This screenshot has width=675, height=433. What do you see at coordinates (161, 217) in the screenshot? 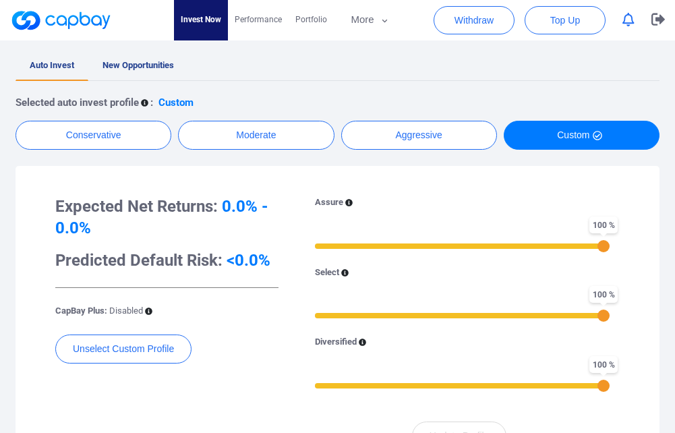
I see `span: 0.0% - 0.0%` at bounding box center [161, 217].